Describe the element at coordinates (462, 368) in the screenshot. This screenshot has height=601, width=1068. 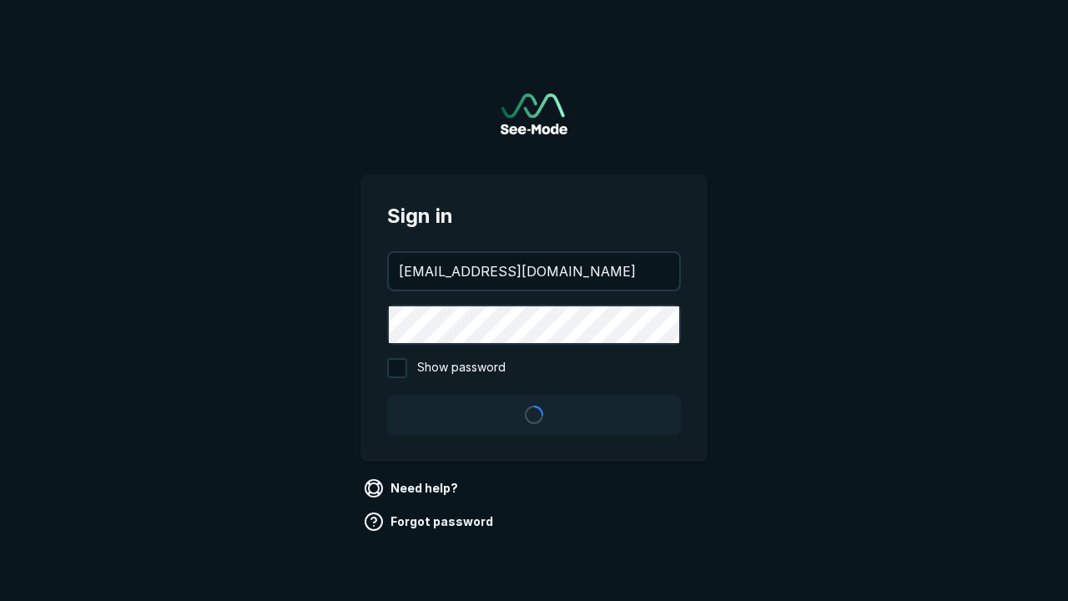
I see `span: Show password` at that location.